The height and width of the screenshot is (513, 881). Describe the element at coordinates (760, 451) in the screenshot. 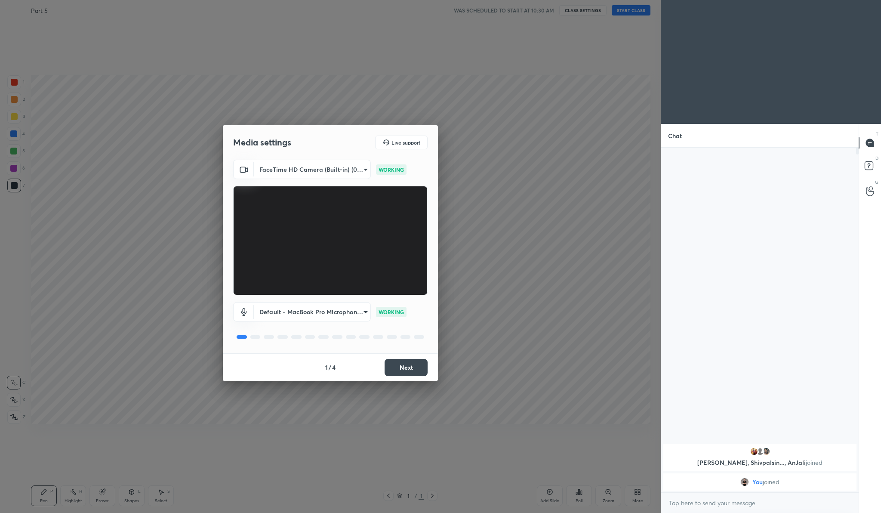

I see `img: default.png` at that location.